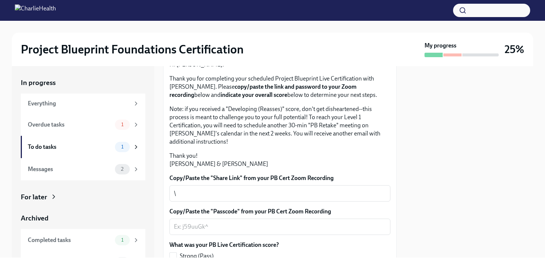  I want to click on strong: My progress, so click(441, 46).